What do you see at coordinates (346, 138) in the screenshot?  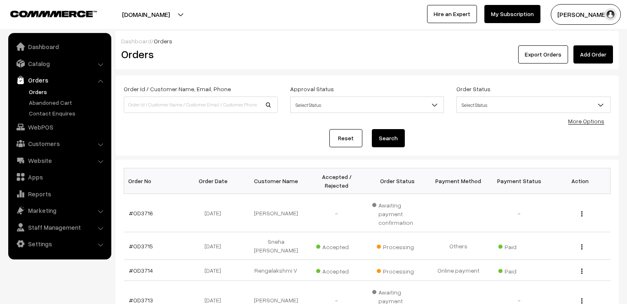 I see `a: Reset` at bounding box center [346, 138].